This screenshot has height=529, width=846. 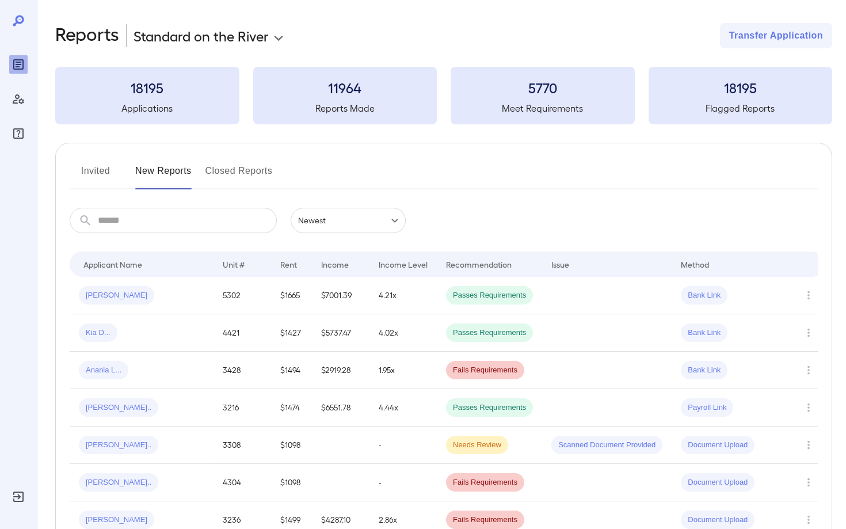 What do you see at coordinates (477, 445) in the screenshot?
I see `span: Needs Review` at bounding box center [477, 445].